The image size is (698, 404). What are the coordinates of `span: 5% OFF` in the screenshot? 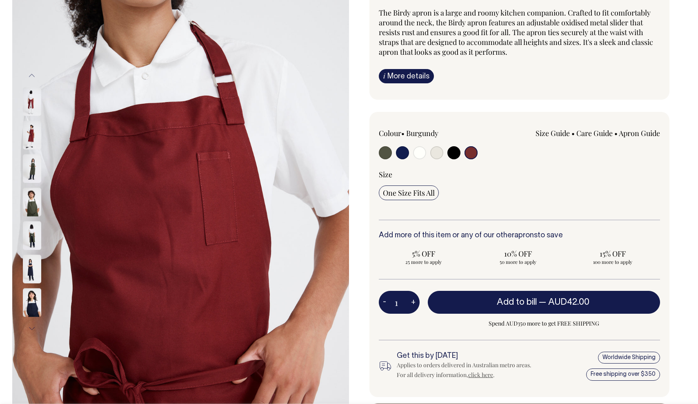 It's located at (424, 253).